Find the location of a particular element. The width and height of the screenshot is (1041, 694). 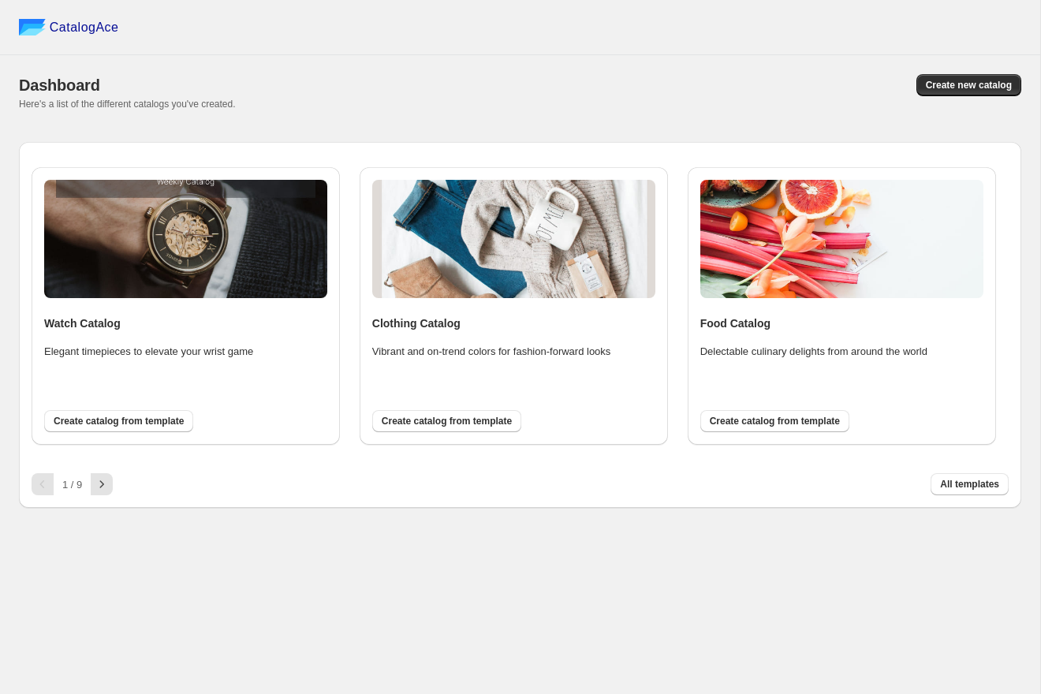

span: Here's a list of the different catalogs you've created. is located at coordinates (127, 104).